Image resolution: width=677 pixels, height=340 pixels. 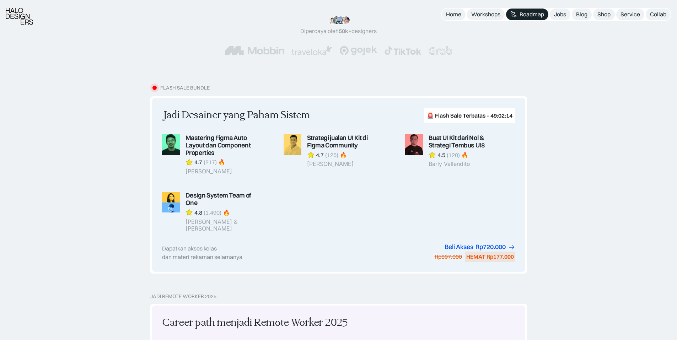 What do you see at coordinates (486, 14) in the screenshot?
I see `a: Workshops` at bounding box center [486, 14].